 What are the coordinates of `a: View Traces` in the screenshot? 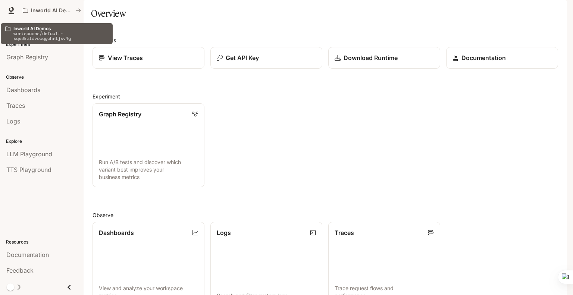 It's located at (149, 58).